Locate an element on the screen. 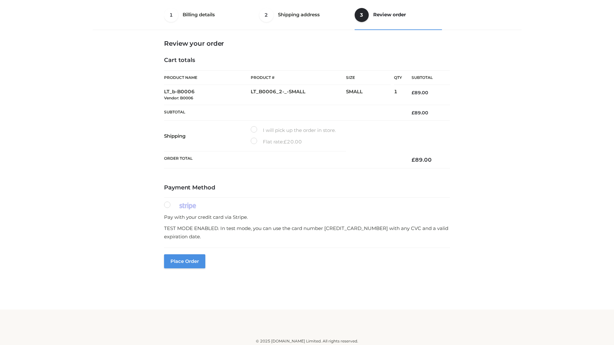 The height and width of the screenshot is (345, 614). td: LT_B0006_2-_-SMALL is located at coordinates (298, 95).